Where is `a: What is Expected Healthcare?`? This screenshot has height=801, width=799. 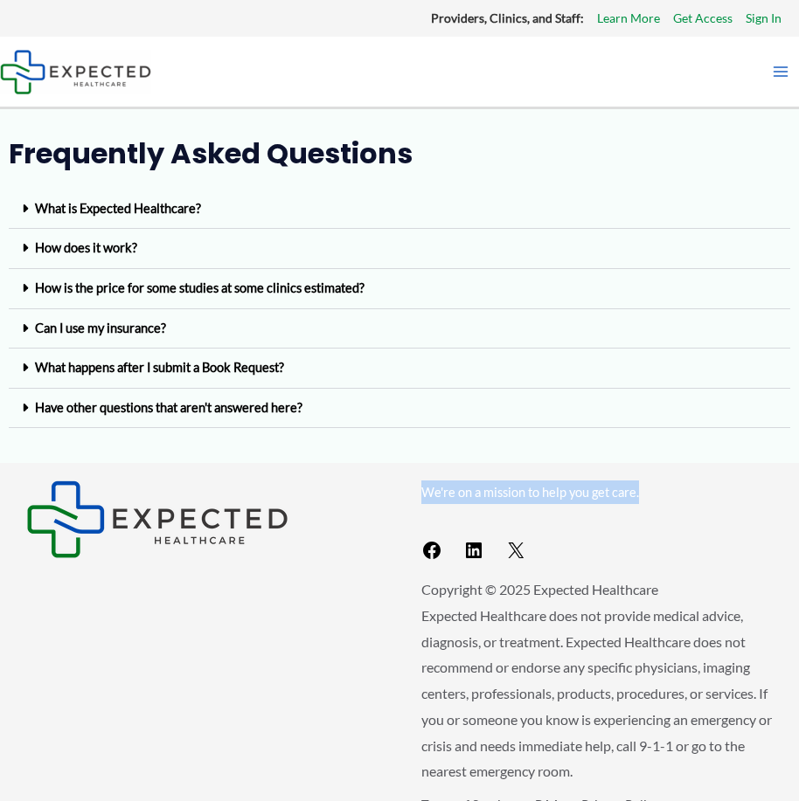 a: What is Expected Healthcare? is located at coordinates (118, 208).